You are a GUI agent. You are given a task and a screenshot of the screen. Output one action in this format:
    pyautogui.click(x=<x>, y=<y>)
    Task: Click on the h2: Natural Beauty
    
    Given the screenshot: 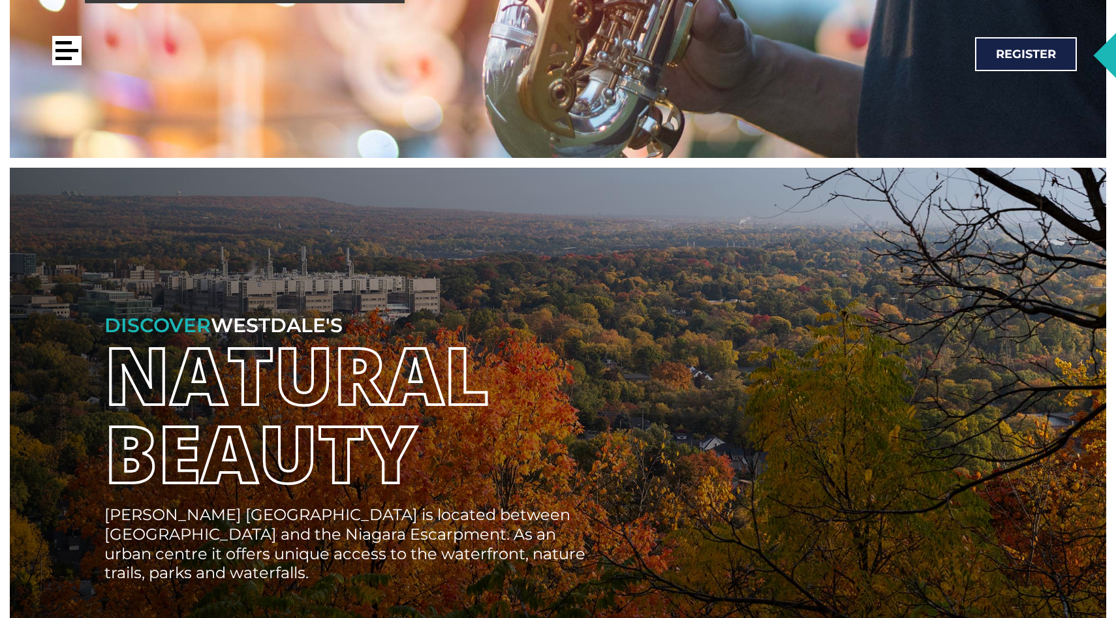 What is the action you would take?
    pyautogui.click(x=558, y=414)
    